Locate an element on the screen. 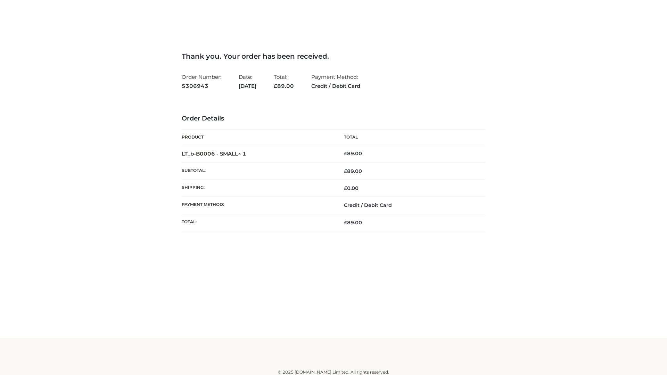 The height and width of the screenshot is (375, 667). strong: Credit / Debit Card is located at coordinates (336, 86).